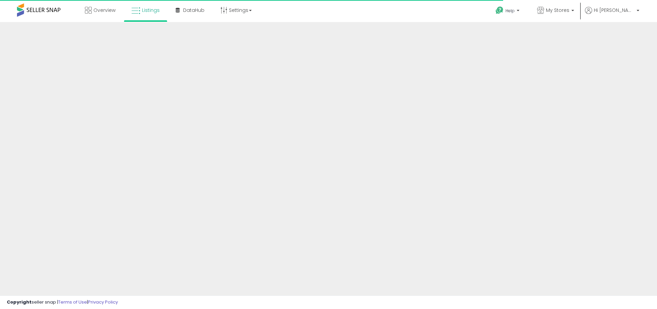 The height and width of the screenshot is (309, 657). What do you see at coordinates (103, 302) in the screenshot?
I see `a: Privacy Policy` at bounding box center [103, 302].